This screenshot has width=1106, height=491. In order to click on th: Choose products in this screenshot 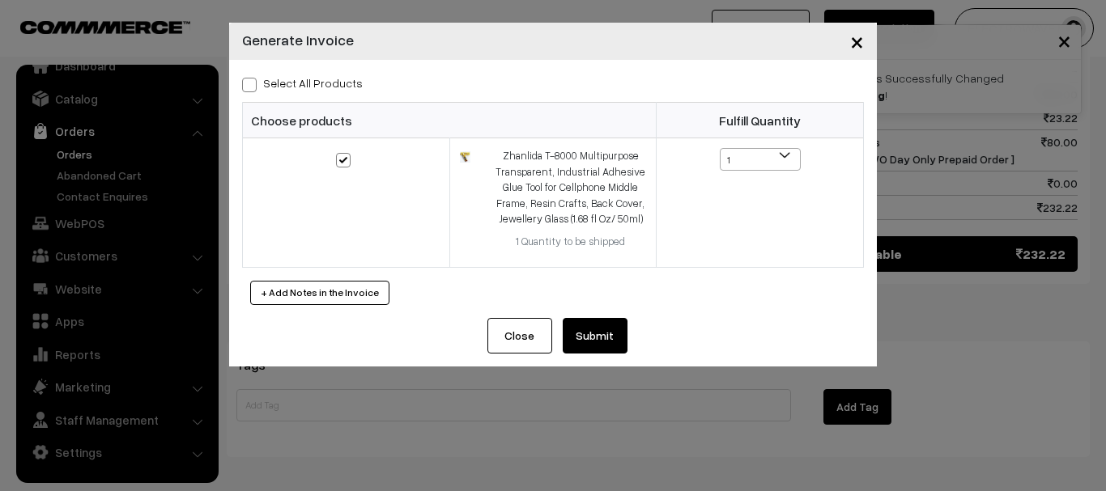, I will do `click(449, 121)`.